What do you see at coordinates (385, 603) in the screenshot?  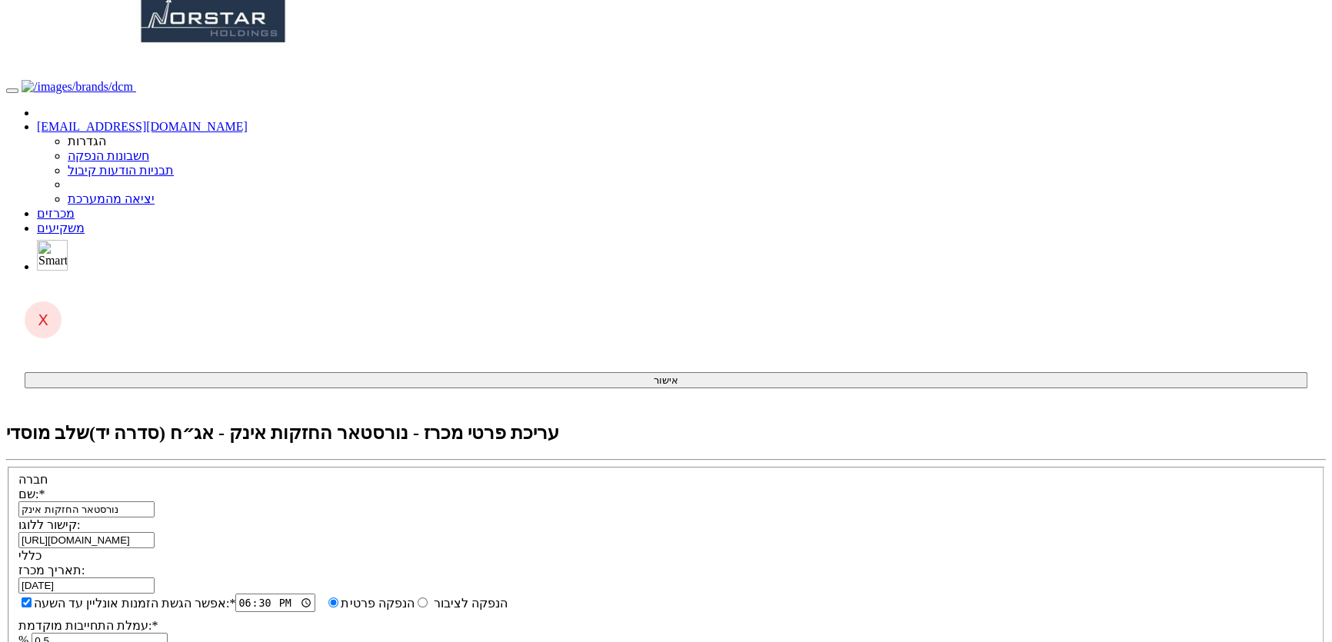 I see `label: הנפקה פרטית` at bounding box center [385, 603].